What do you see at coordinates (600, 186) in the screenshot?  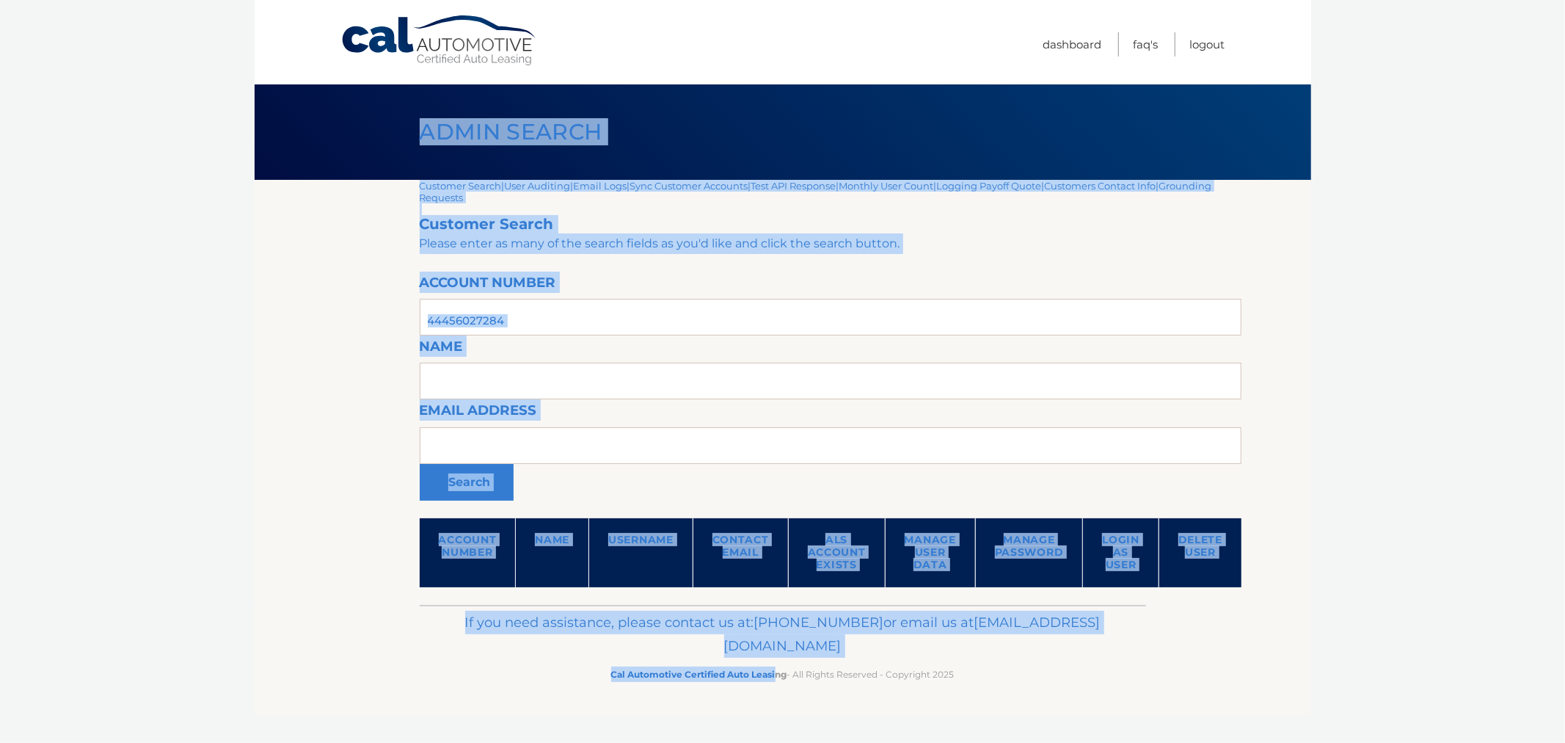 I see `a: Email Logs` at bounding box center [600, 186].